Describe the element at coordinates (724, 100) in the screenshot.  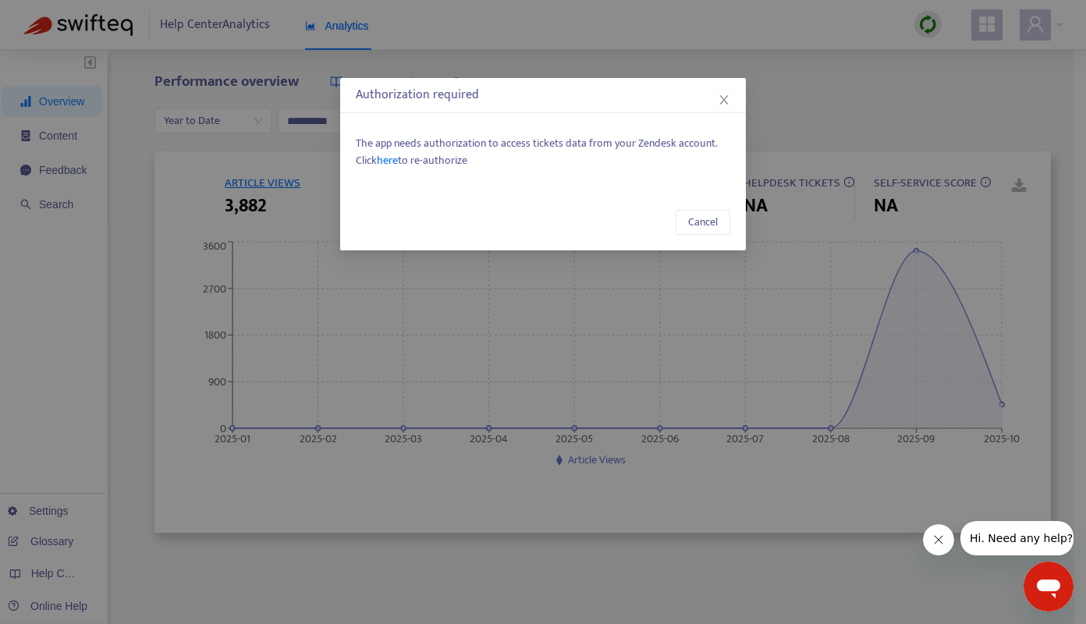
I see `span: close` at that location.